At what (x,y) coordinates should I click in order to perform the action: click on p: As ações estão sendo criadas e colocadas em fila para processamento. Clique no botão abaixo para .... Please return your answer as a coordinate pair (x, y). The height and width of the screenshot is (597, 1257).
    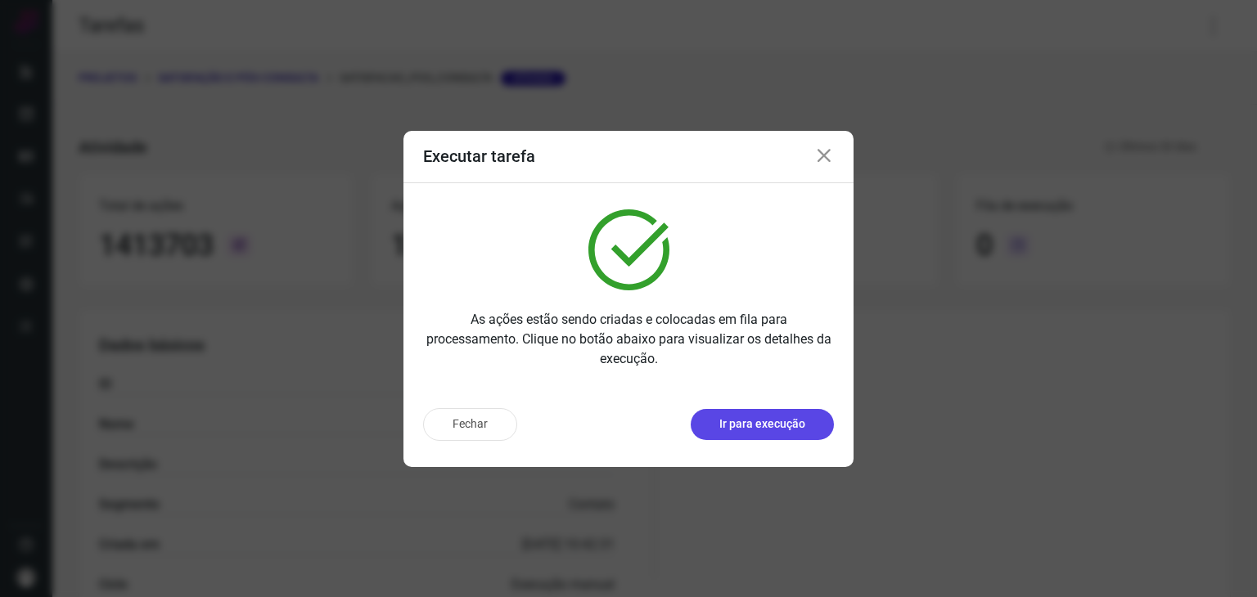
    Looking at the image, I should click on (628, 340).